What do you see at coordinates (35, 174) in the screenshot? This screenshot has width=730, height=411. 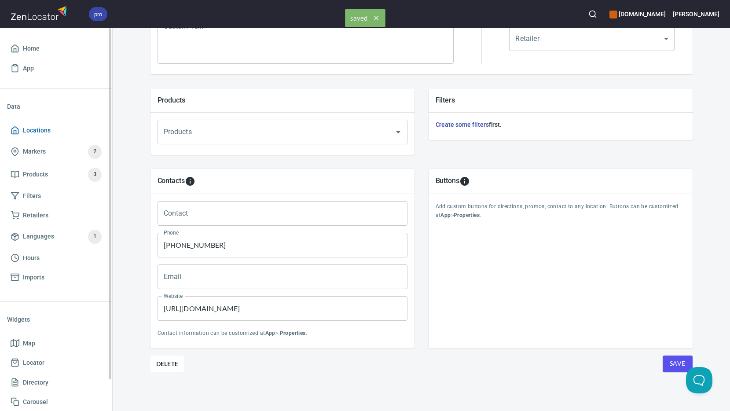 I see `span: Products` at bounding box center [35, 174].